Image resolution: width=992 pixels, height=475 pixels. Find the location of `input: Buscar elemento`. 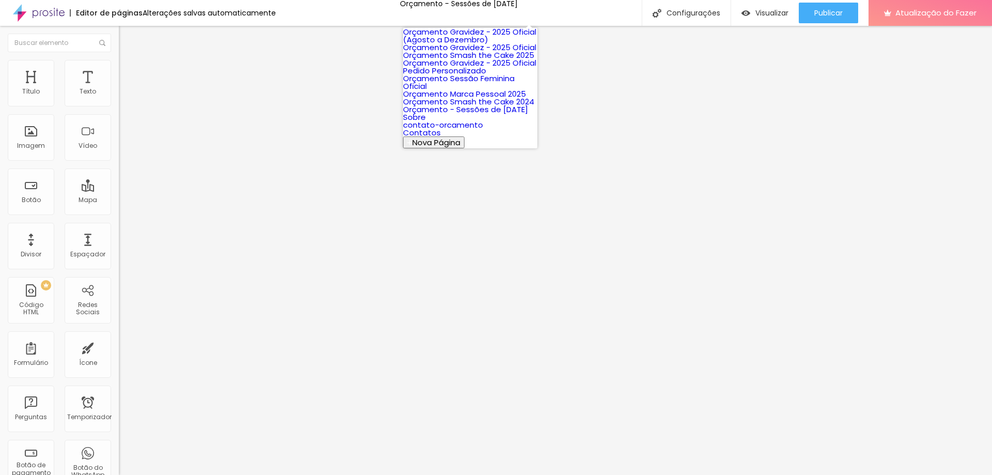

input: Buscar elemento is located at coordinates (59, 43).